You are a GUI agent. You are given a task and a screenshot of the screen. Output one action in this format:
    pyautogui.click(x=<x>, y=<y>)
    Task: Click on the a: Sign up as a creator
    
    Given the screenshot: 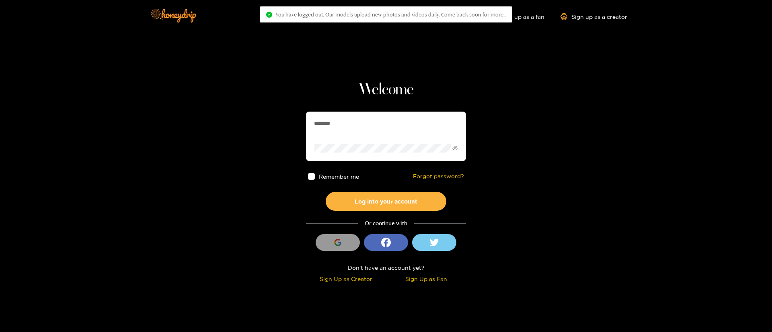 What is the action you would take?
    pyautogui.click(x=594, y=16)
    